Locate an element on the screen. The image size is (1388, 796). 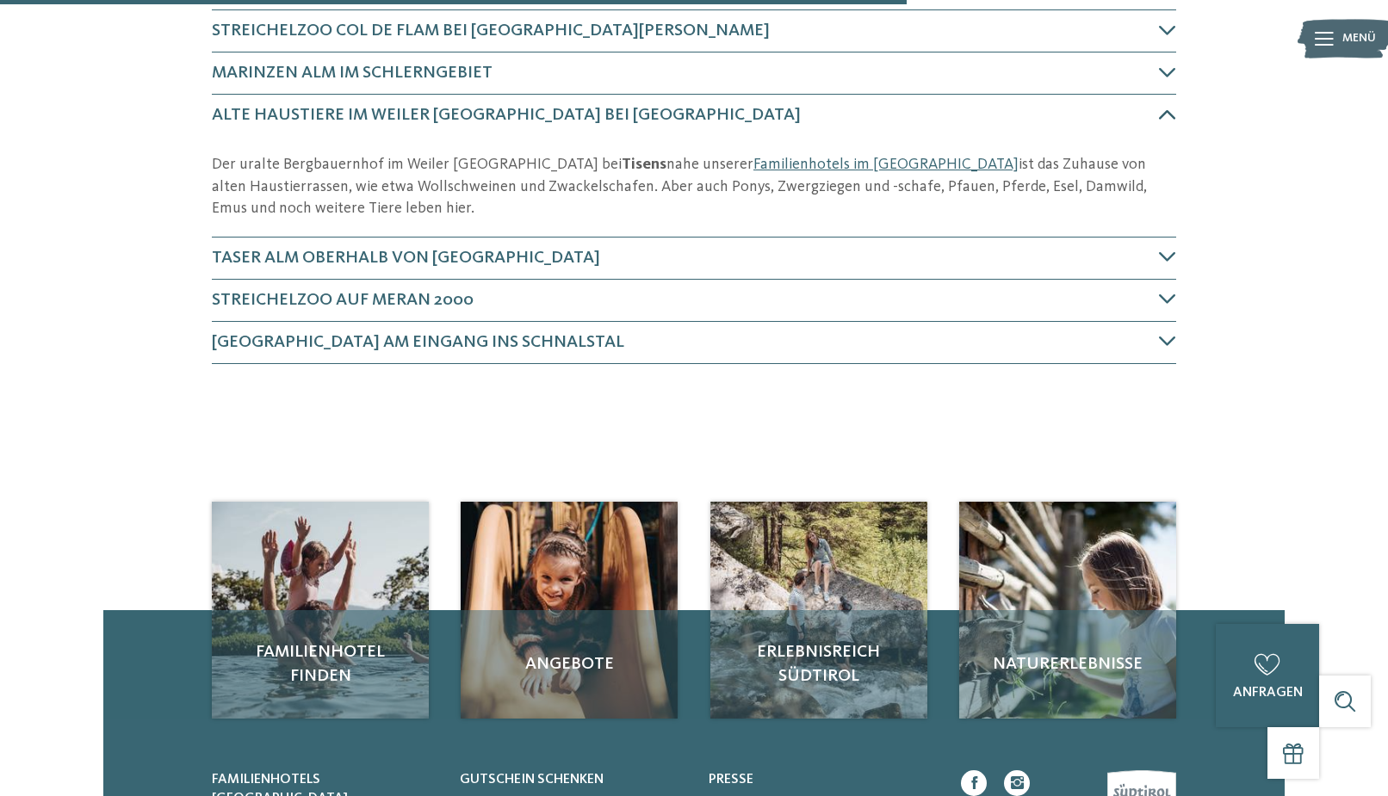
a: anfragen is located at coordinates (1267, 676).